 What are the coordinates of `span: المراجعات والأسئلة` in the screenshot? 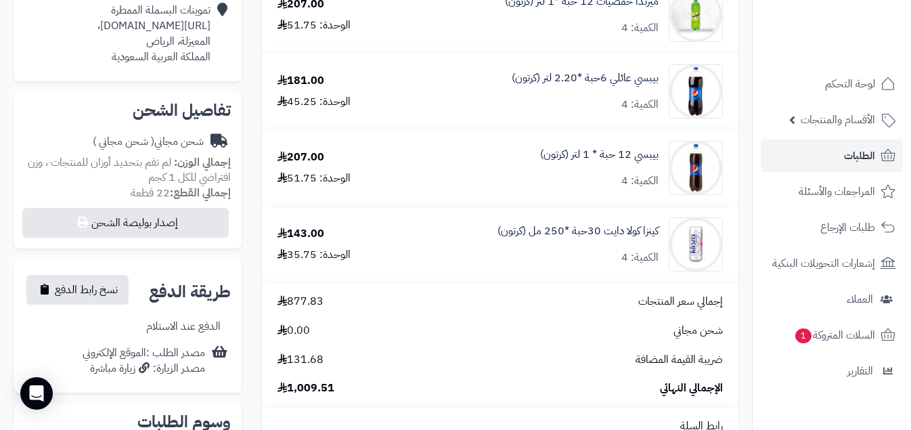 It's located at (836, 192).